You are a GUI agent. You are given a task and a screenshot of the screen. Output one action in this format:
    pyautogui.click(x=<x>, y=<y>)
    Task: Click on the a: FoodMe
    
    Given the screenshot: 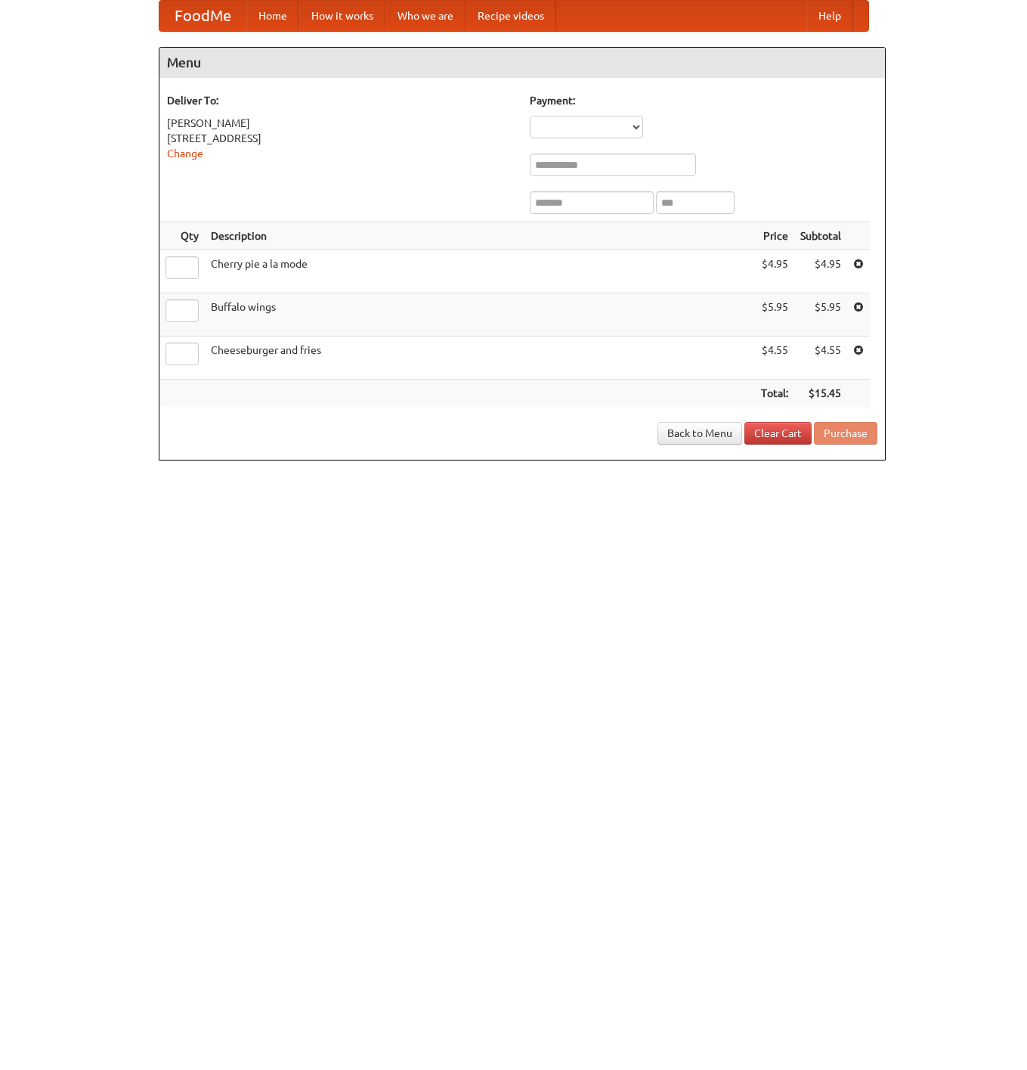 What is the action you would take?
    pyautogui.click(x=203, y=16)
    